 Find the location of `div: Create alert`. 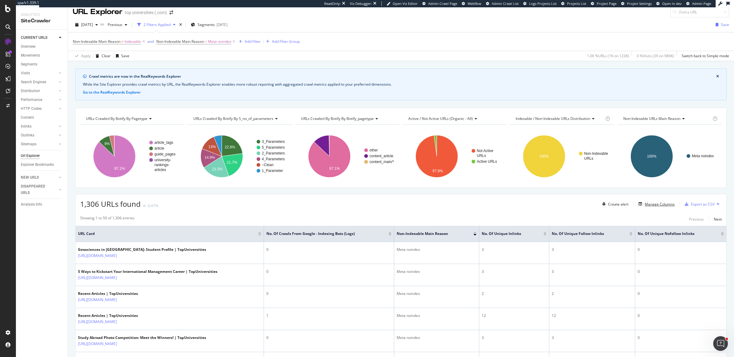

div: Create alert is located at coordinates (618, 204).